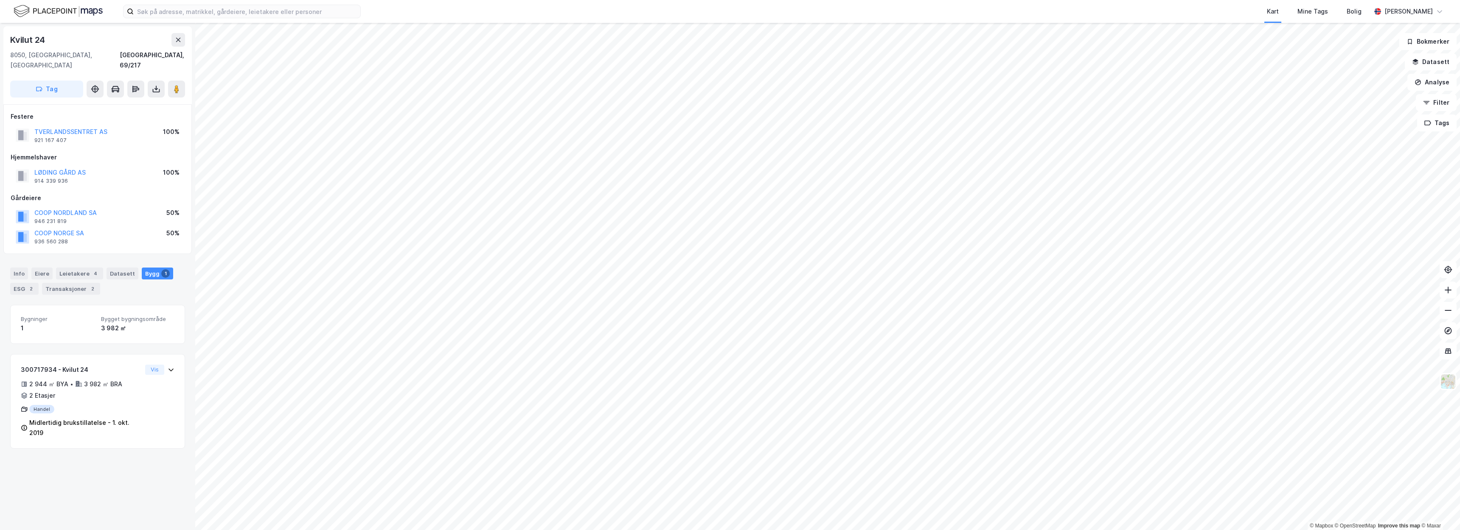 Image resolution: width=1460 pixels, height=530 pixels. Describe the element at coordinates (47, 89) in the screenshot. I see `button: Tag` at that location.